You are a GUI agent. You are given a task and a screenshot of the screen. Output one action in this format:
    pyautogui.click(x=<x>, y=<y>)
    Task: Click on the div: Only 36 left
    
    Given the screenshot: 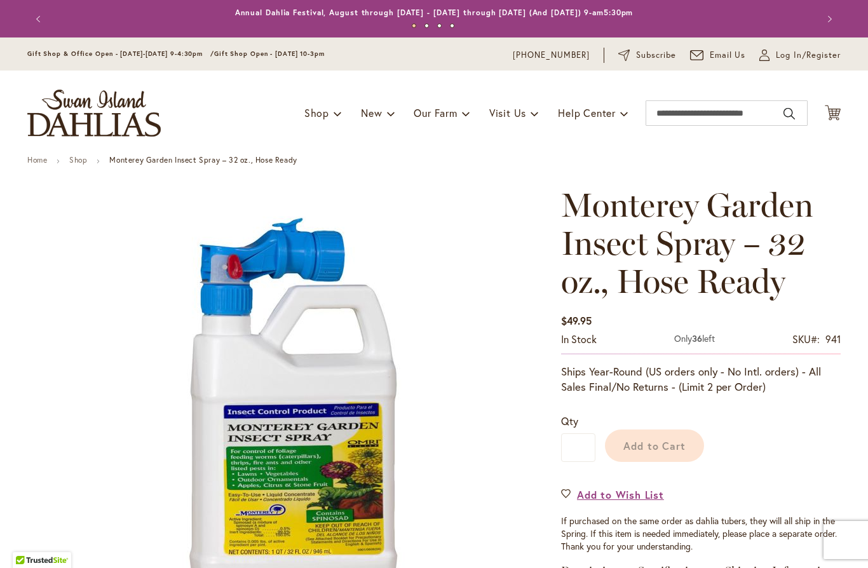 What is the action you would take?
    pyautogui.click(x=695, y=339)
    